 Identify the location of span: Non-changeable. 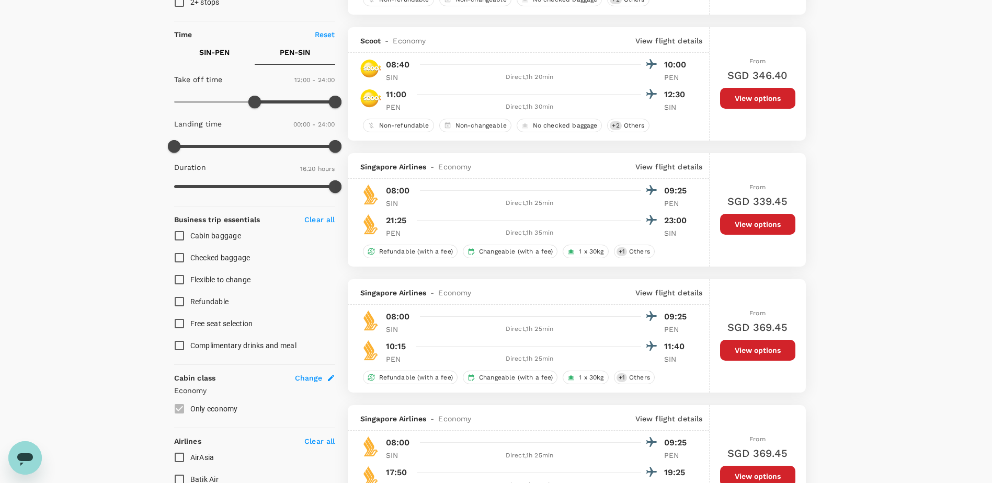
(481, 125).